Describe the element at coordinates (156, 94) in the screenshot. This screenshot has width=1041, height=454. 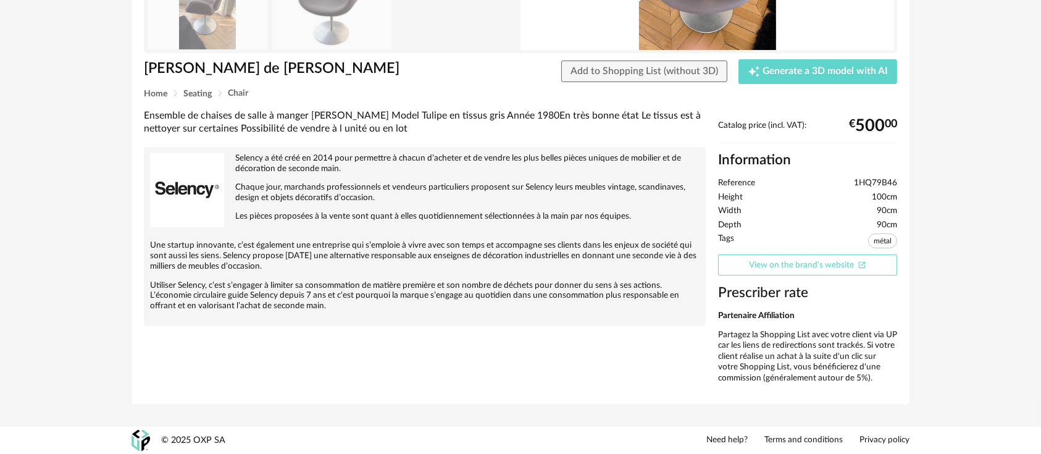
I see `span: Home` at that location.